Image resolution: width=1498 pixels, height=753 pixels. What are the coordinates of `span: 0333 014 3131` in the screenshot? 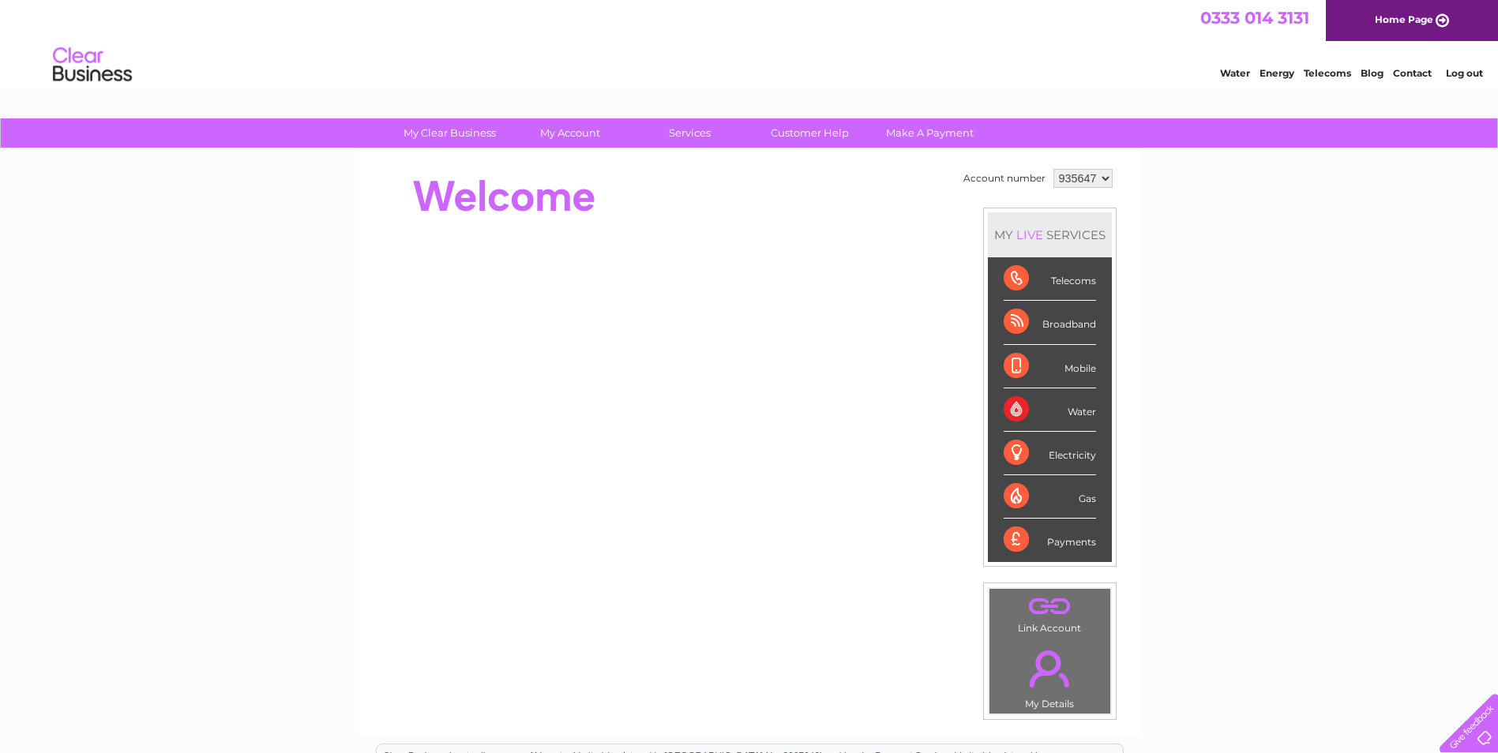 It's located at (1255, 17).